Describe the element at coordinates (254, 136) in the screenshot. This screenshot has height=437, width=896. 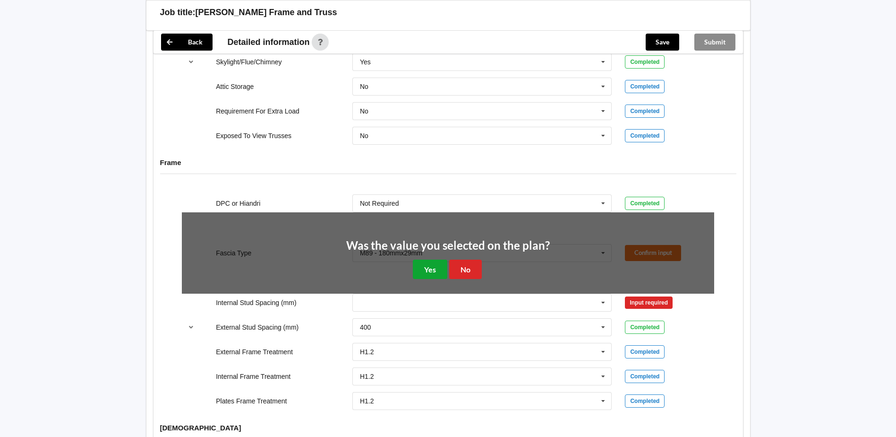
I see `label: Exposed To View Trusses` at that location.